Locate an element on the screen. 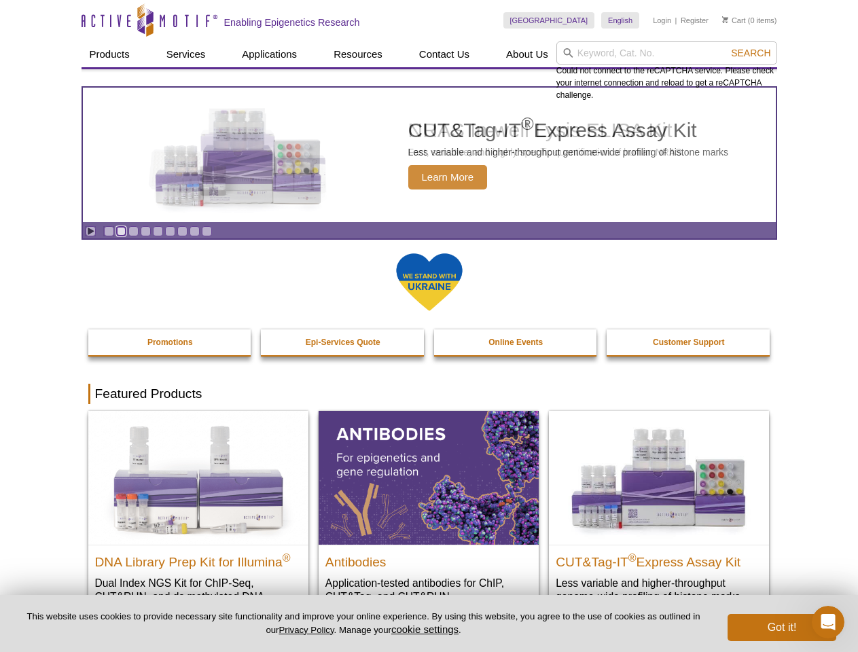  a: Go to slide 6 is located at coordinates (170, 231).